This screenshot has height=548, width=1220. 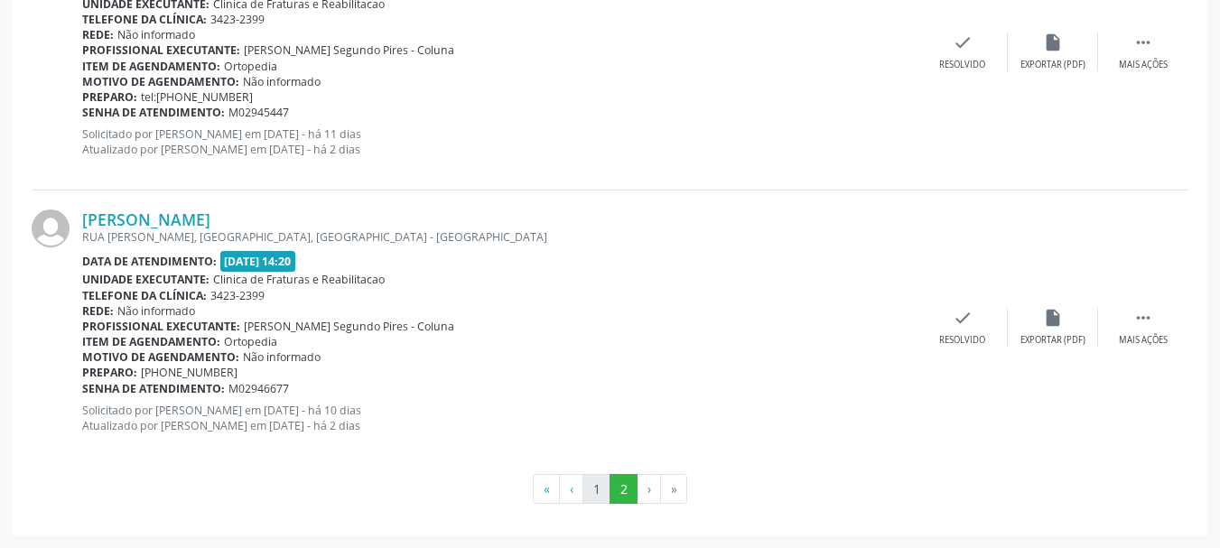 I want to click on b: Unidade executante:, so click(x=145, y=279).